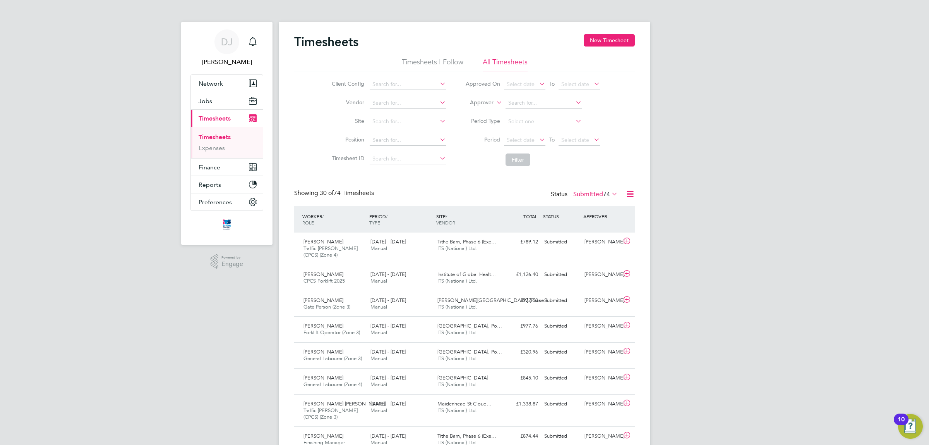  What do you see at coordinates (433, 64) in the screenshot?
I see `li: Timesheets I Follow` at bounding box center [433, 64].